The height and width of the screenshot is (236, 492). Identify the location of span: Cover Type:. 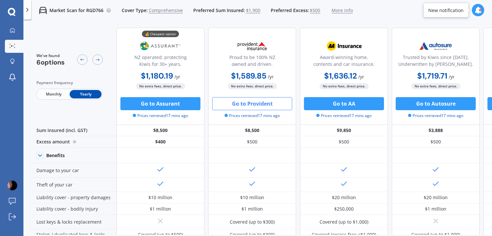
(135, 10).